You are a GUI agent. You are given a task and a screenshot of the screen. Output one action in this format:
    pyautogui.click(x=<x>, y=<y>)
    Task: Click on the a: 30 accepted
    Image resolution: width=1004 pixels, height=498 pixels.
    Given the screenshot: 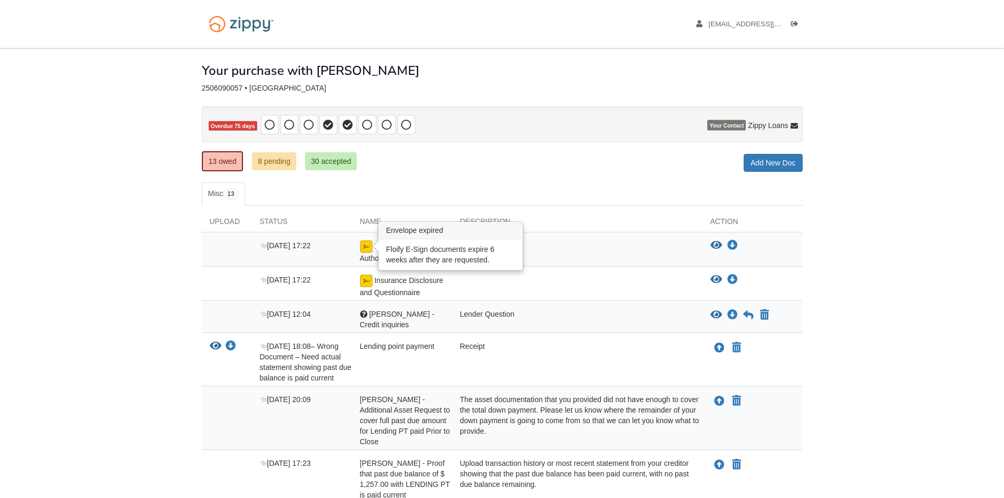 What is the action you would take?
    pyautogui.click(x=331, y=161)
    